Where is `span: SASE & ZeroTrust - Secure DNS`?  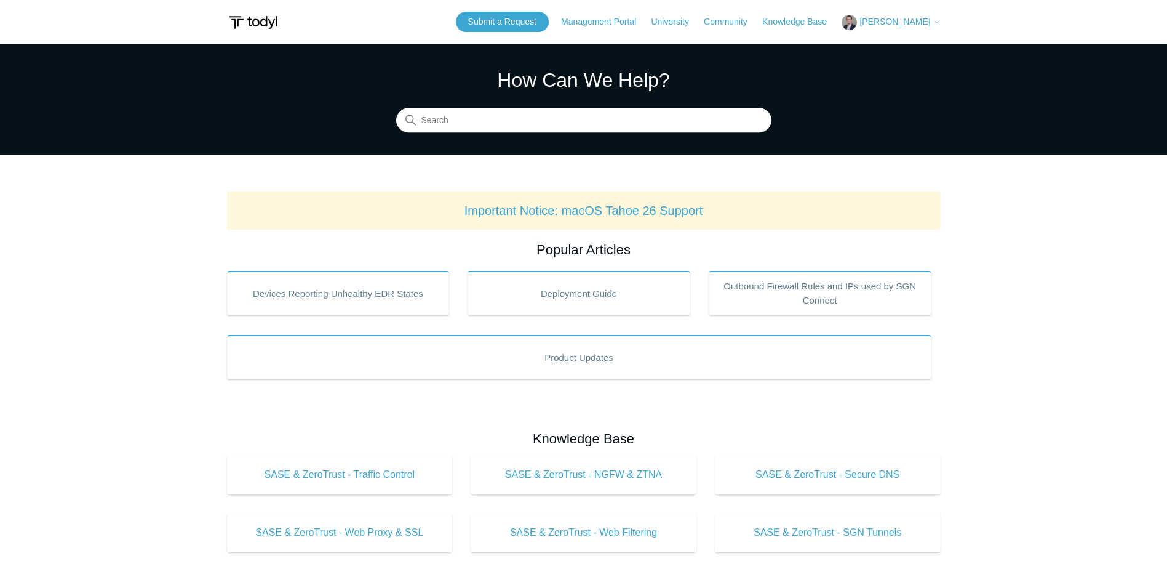
span: SASE & ZeroTrust - Secure DNS is located at coordinates (828, 474).